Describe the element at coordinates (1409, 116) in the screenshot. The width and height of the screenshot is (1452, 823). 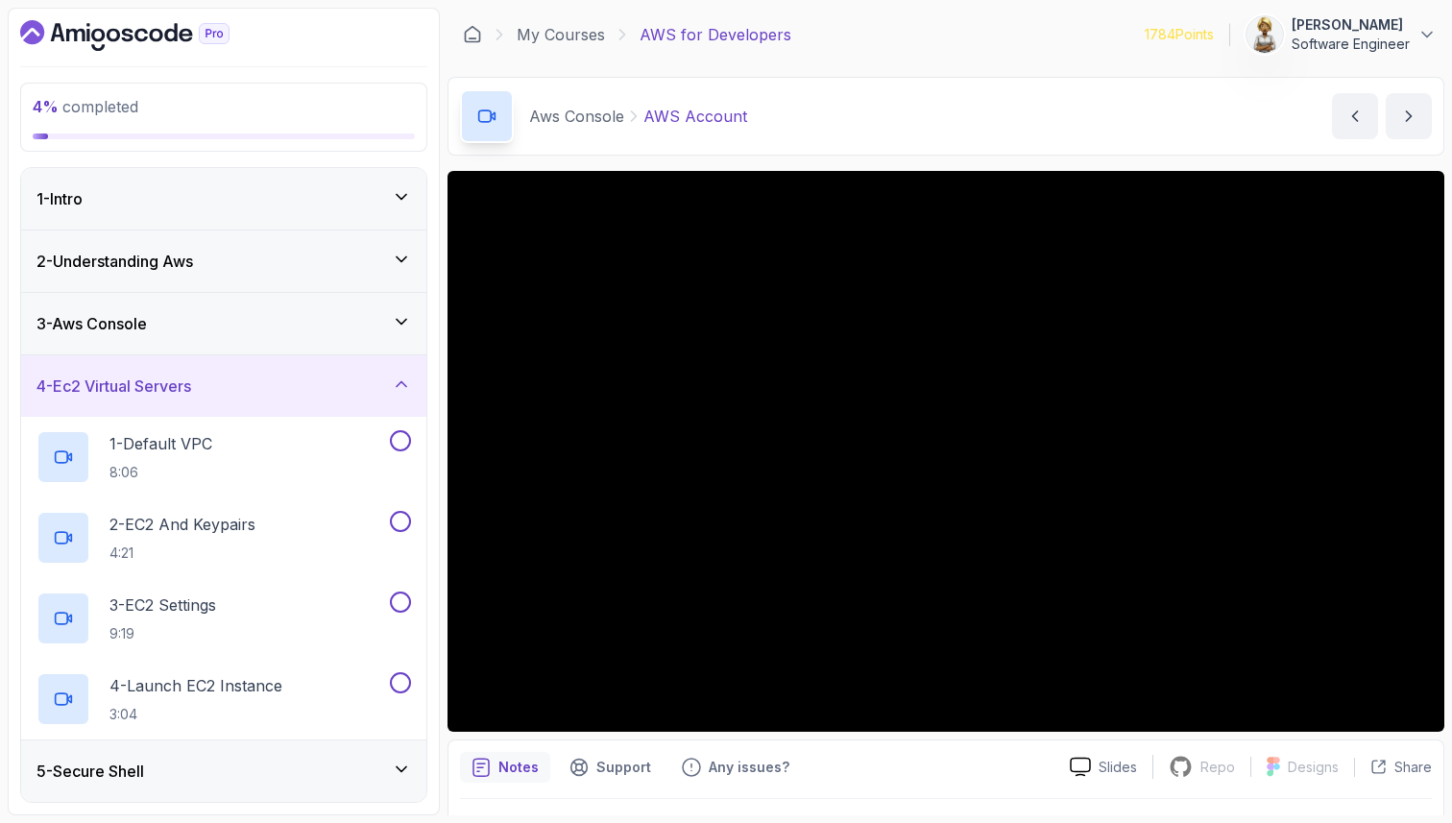
I see `button: next content` at that location.